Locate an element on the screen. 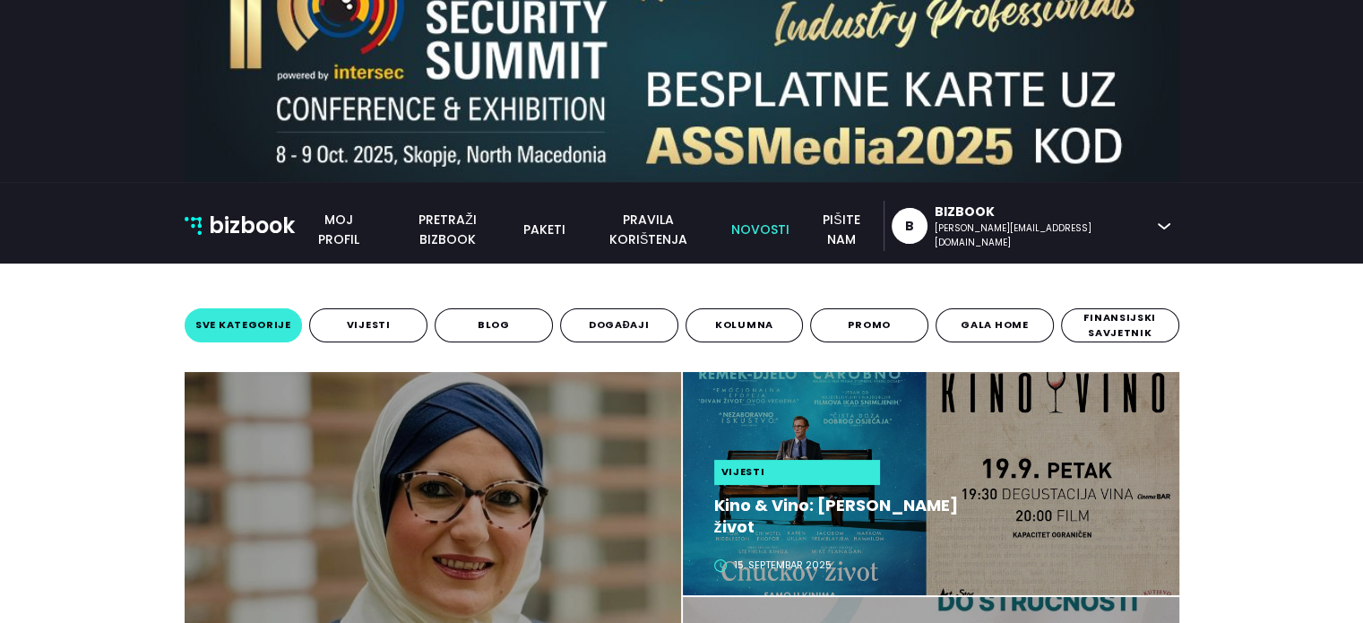  span: promo is located at coordinates (869, 324).